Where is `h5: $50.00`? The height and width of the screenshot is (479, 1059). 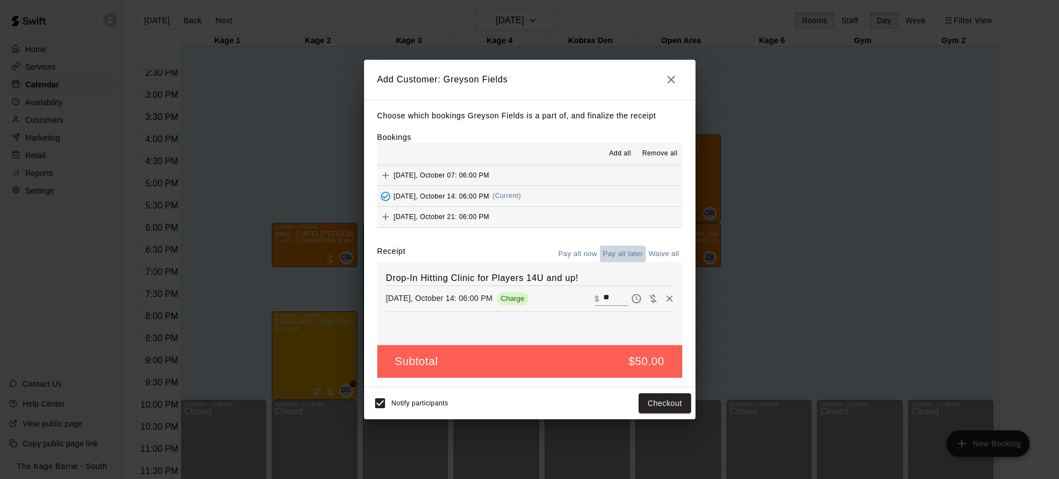 h5: $50.00 is located at coordinates (647, 361).